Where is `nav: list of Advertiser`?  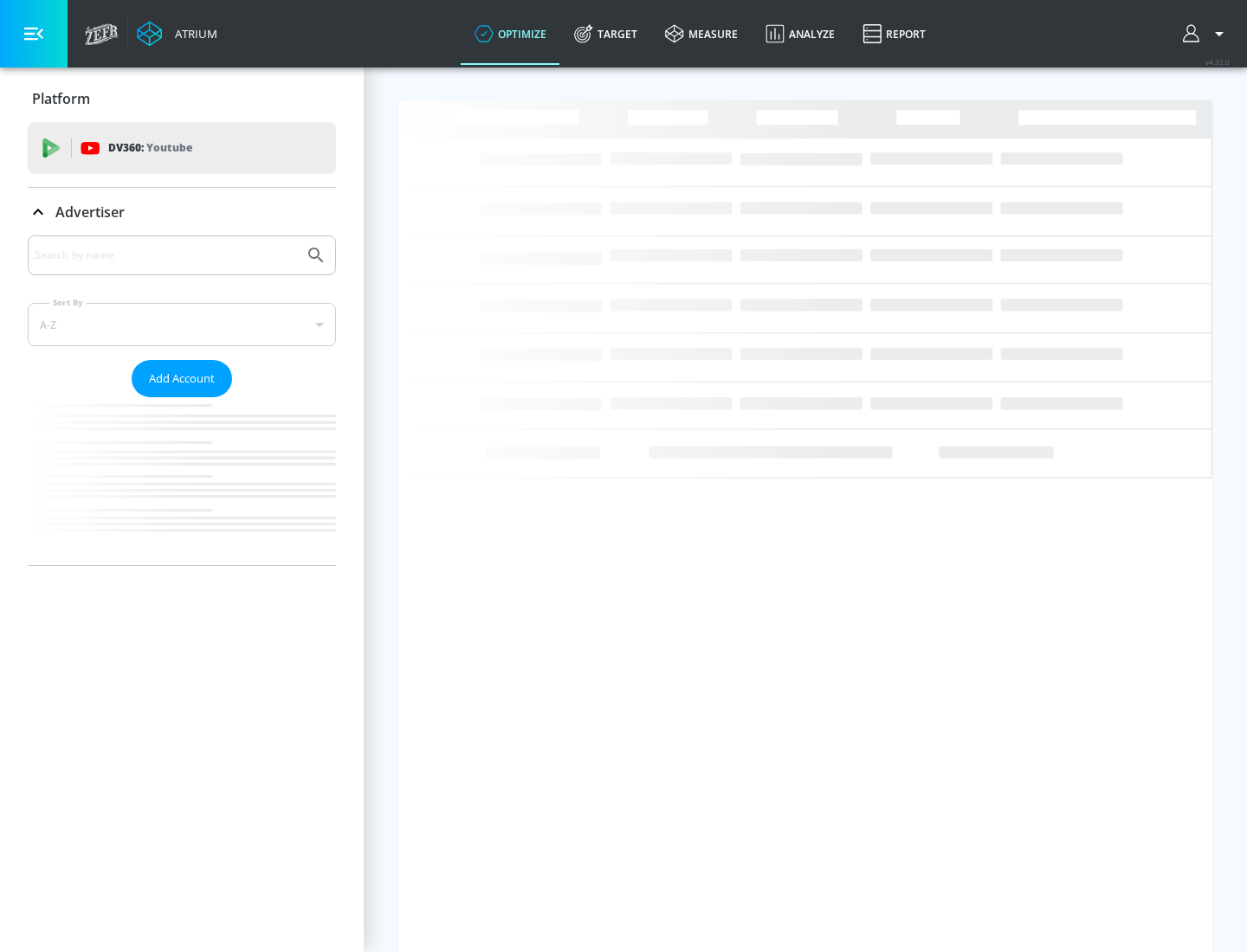
nav: list of Advertiser is located at coordinates (182, 482).